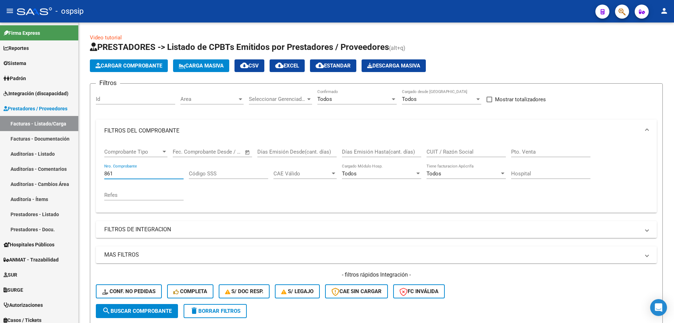  What do you see at coordinates (129, 291) in the screenshot?
I see `span: Conf. no pedidas` at bounding box center [129, 291].